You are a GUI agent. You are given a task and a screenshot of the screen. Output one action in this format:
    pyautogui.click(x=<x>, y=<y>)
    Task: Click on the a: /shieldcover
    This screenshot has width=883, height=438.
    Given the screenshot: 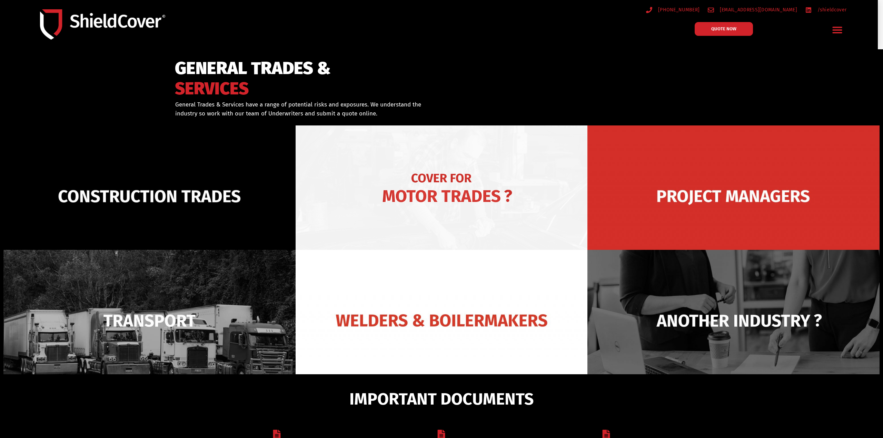 What is the action you would take?
    pyautogui.click(x=825, y=10)
    